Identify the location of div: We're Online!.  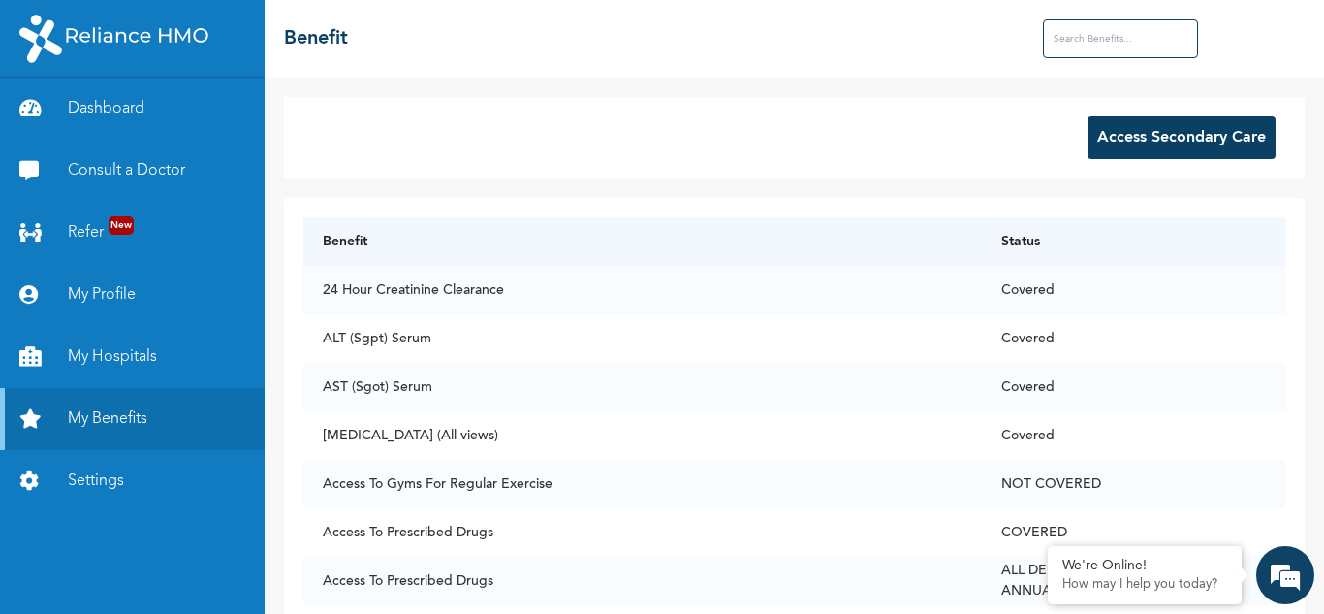
(1145, 565).